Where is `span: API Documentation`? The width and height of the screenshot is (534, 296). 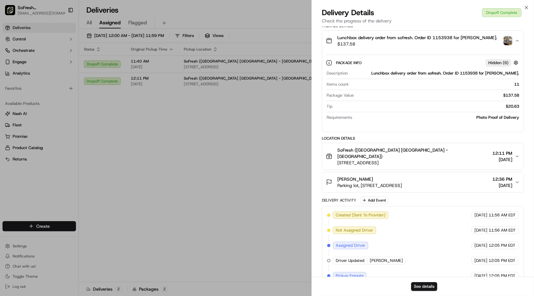 span: API Documentation is located at coordinates (80, 143).